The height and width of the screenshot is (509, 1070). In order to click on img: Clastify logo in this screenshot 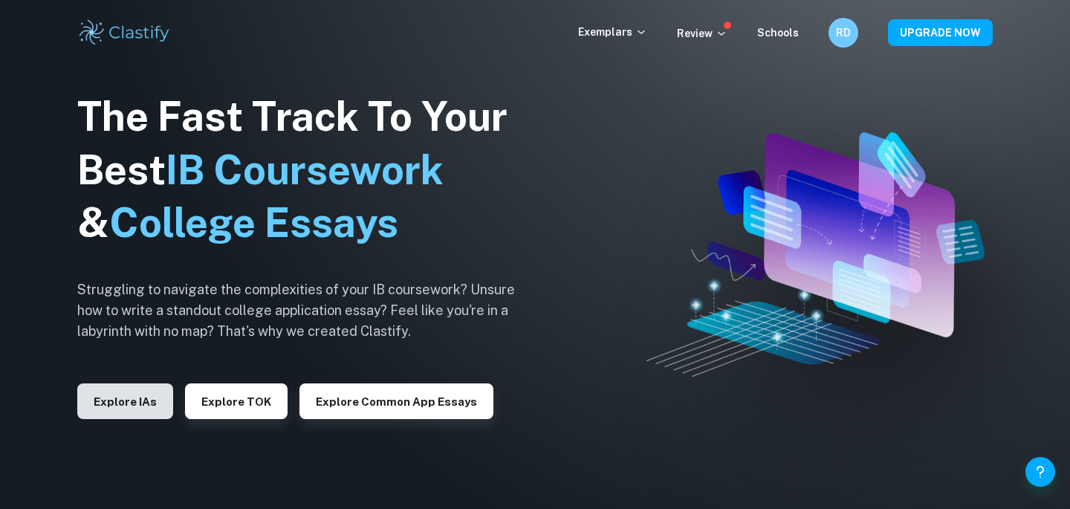, I will do `click(124, 33)`.